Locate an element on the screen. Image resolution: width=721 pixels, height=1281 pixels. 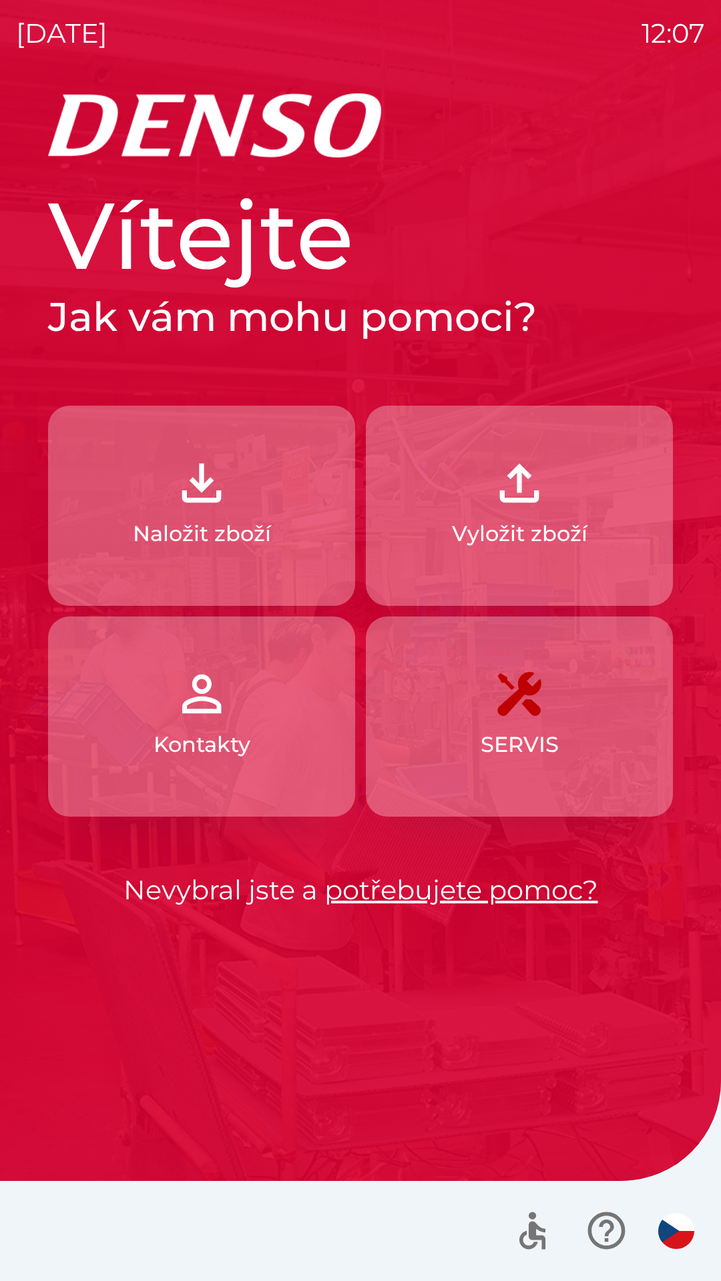
p: SERVIS is located at coordinates (519, 745).